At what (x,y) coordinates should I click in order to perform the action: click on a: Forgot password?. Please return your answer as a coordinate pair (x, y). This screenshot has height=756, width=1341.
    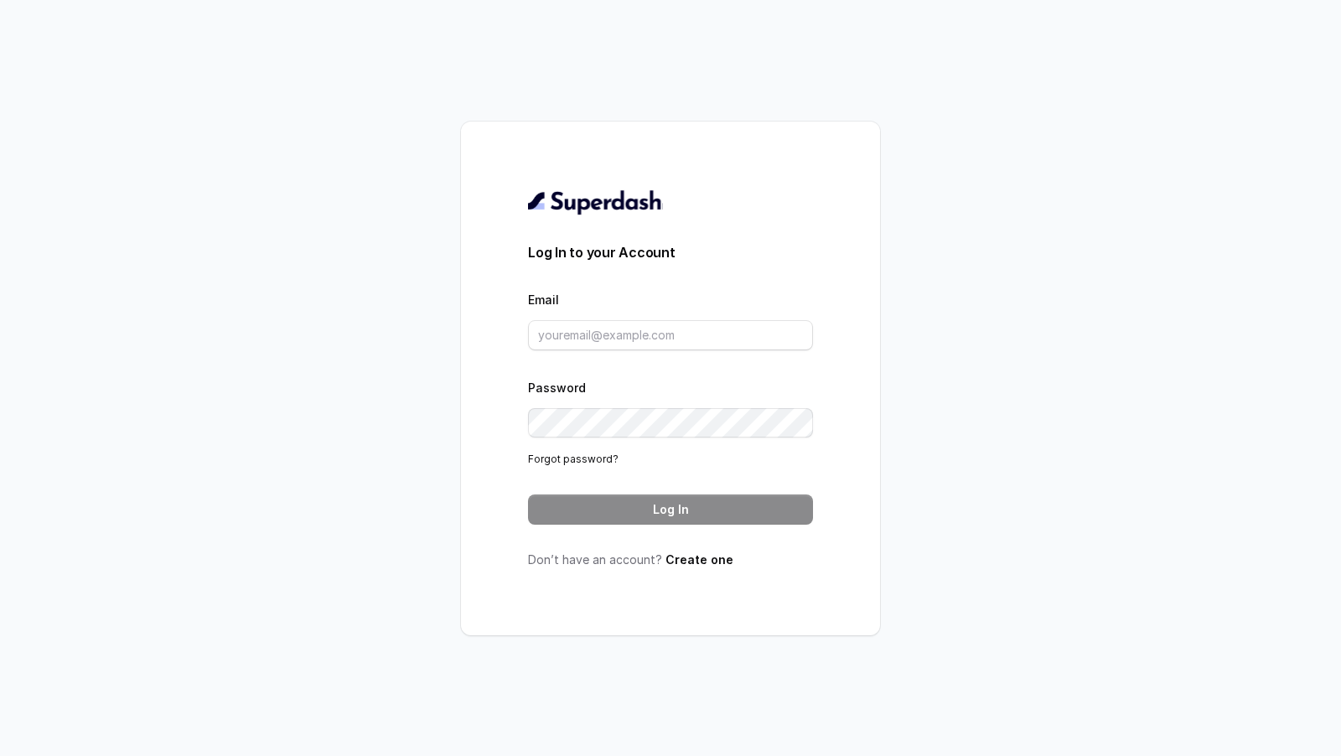
    Looking at the image, I should click on (573, 458).